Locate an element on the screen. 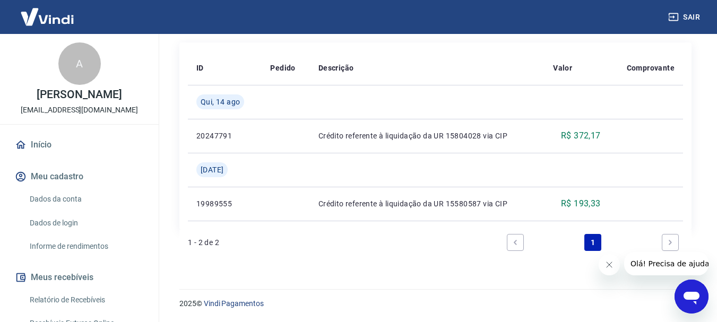  a: Início is located at coordinates (79, 145).